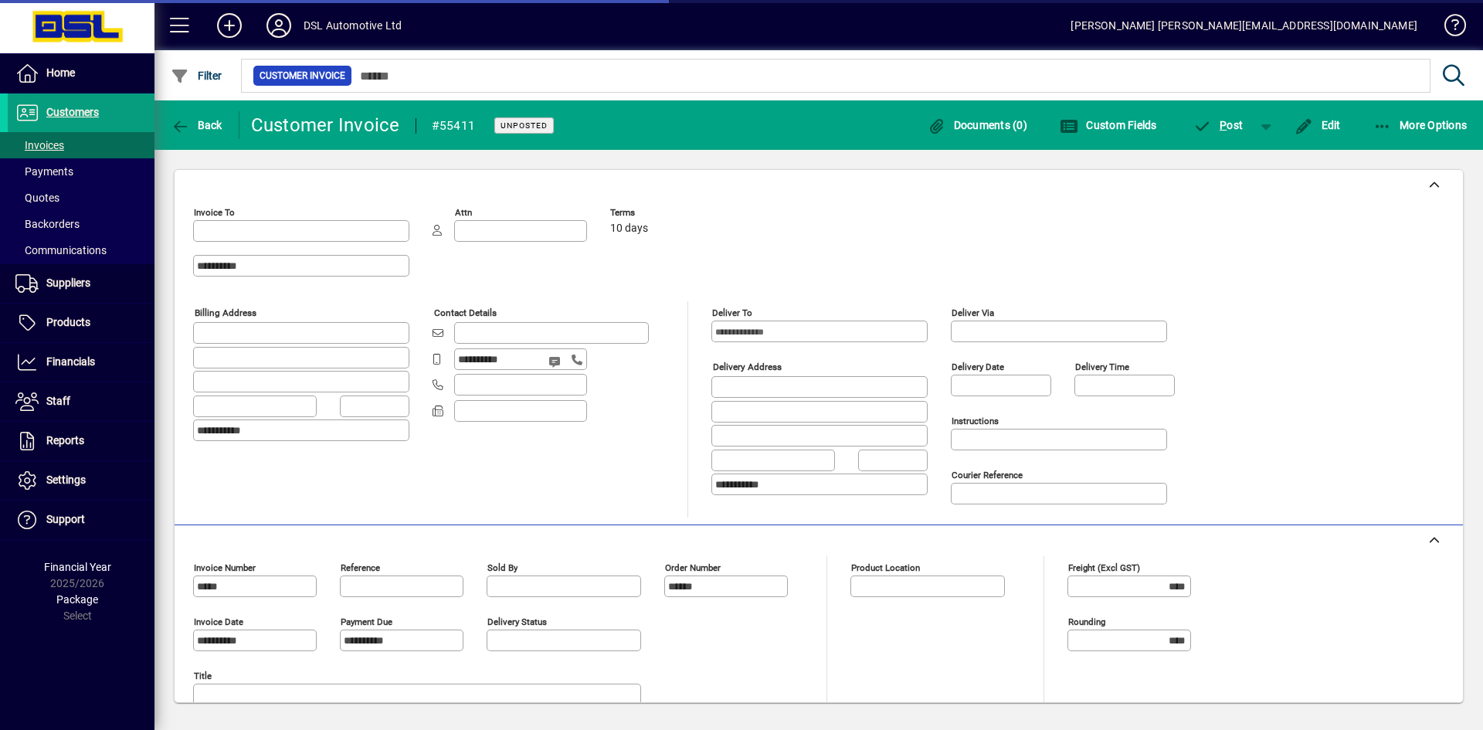 Image resolution: width=1483 pixels, height=730 pixels. What do you see at coordinates (1318, 125) in the screenshot?
I see `button: Edit` at bounding box center [1318, 125].